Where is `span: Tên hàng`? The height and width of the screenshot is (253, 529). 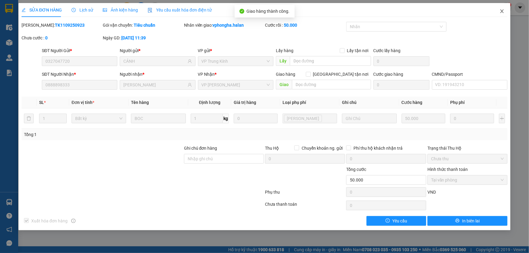 span: Tên hàng is located at coordinates (140, 102).